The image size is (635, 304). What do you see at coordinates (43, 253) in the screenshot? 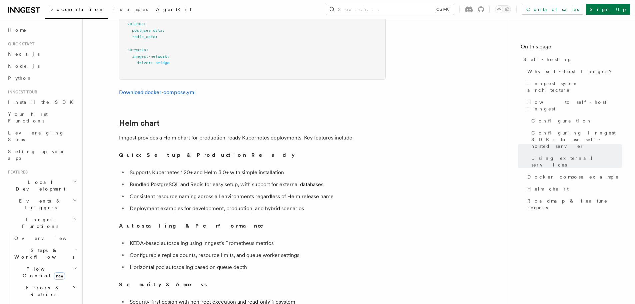
I see `span: Steps & Workflows` at bounding box center [43, 253].